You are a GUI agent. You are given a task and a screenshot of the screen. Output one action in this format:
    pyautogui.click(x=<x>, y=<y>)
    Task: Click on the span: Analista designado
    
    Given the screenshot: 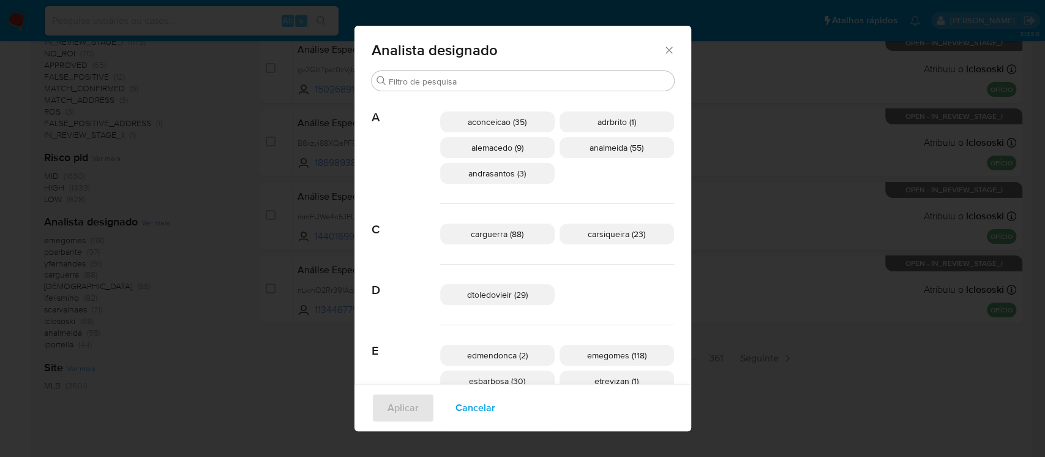 What is the action you would take?
    pyautogui.click(x=517, y=50)
    